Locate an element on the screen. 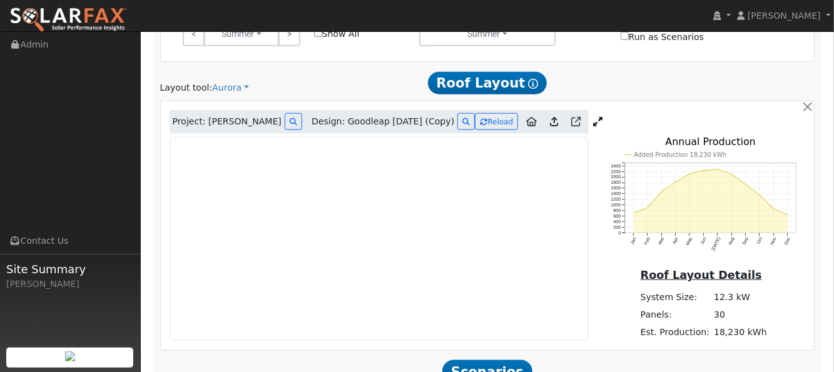  td: Est. Production: is located at coordinates (674, 333).